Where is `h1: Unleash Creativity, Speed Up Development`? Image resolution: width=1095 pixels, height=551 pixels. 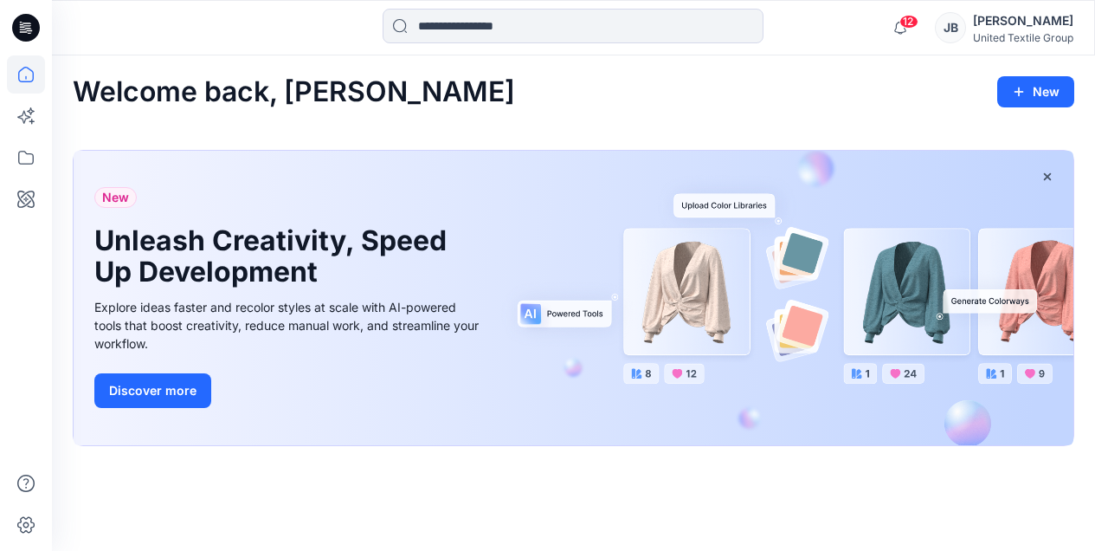 h1: Unleash Creativity, Speed Up Development is located at coordinates (276, 256).